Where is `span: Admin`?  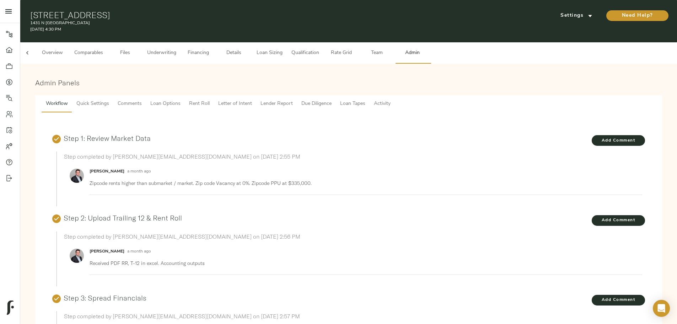 span: Admin is located at coordinates (412, 53).